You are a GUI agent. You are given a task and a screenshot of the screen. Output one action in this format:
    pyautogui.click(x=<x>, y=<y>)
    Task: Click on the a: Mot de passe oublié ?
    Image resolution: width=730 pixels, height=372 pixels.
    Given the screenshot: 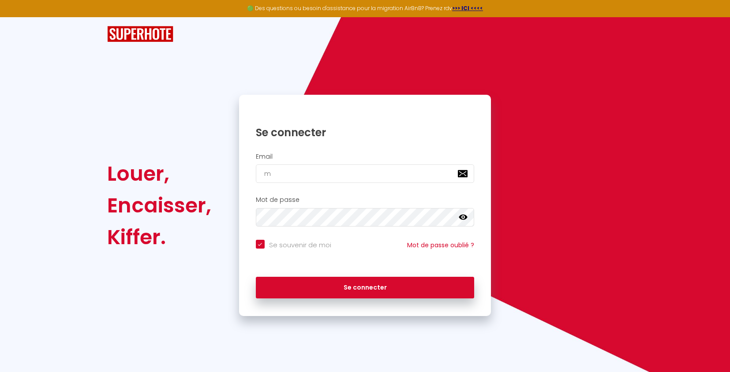 What is the action you would take?
    pyautogui.click(x=441, y=245)
    